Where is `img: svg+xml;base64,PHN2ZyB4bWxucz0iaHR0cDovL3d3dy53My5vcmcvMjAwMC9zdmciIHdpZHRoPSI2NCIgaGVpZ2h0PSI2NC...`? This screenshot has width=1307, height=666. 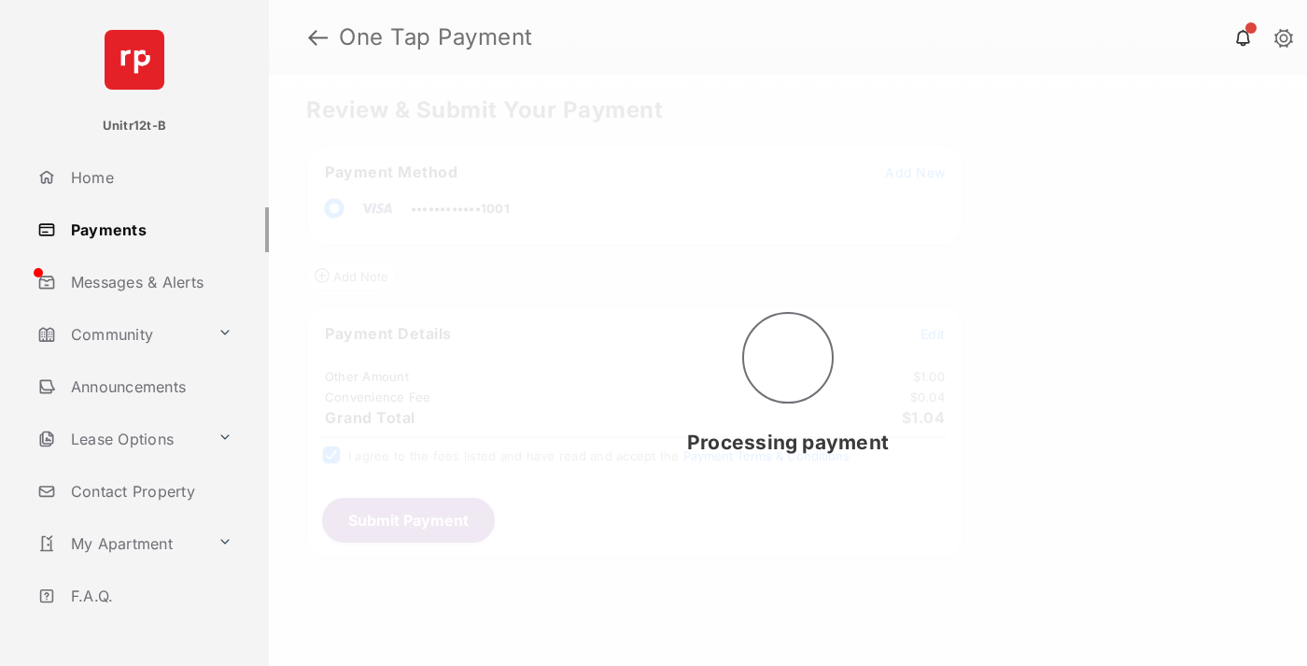
img: svg+xml;base64,PHN2ZyB4bWxucz0iaHR0cDovL3d3dy53My5vcmcvMjAwMC9zdmciIHdpZHRoPSI2NCIgaGVpZ2h0PSI2NC... is located at coordinates (134, 60).